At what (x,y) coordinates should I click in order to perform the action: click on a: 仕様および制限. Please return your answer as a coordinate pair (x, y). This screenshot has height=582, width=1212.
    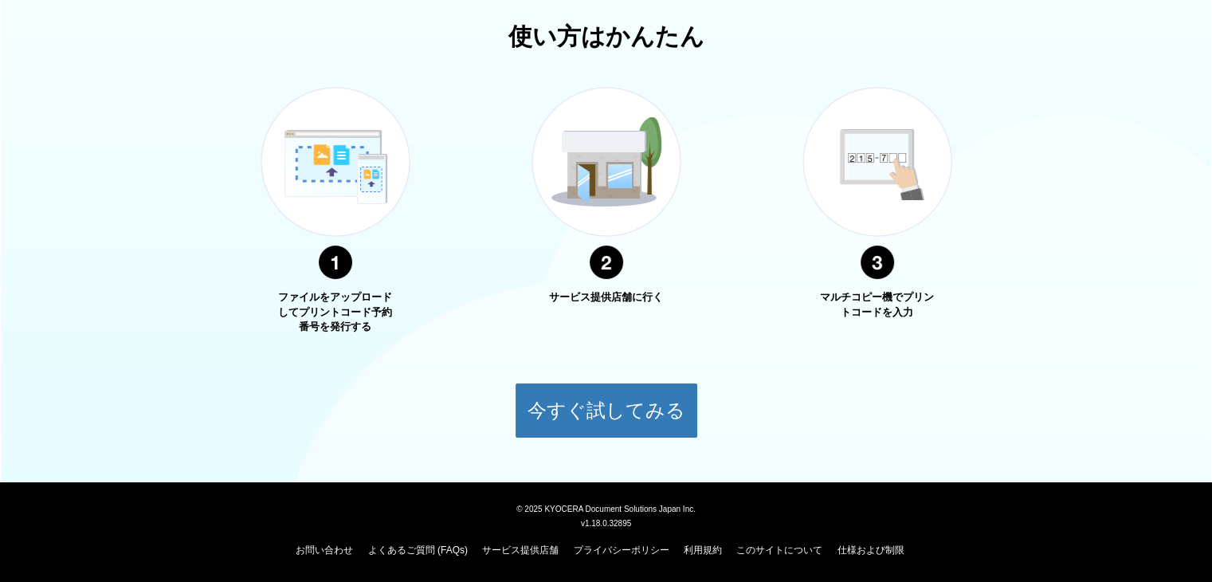
    Looking at the image, I should click on (871, 550).